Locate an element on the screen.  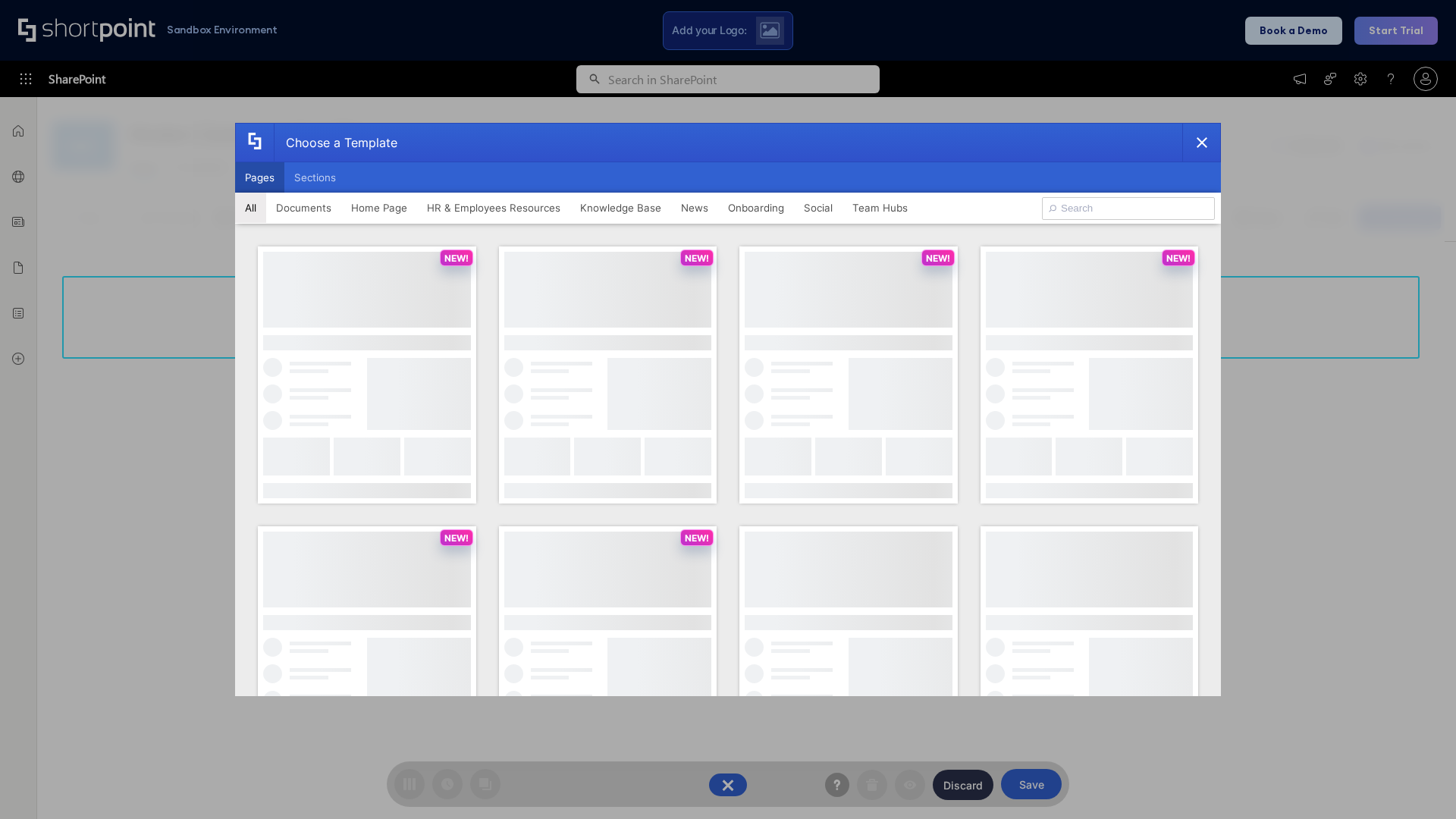
button: Home Page is located at coordinates (380, 208).